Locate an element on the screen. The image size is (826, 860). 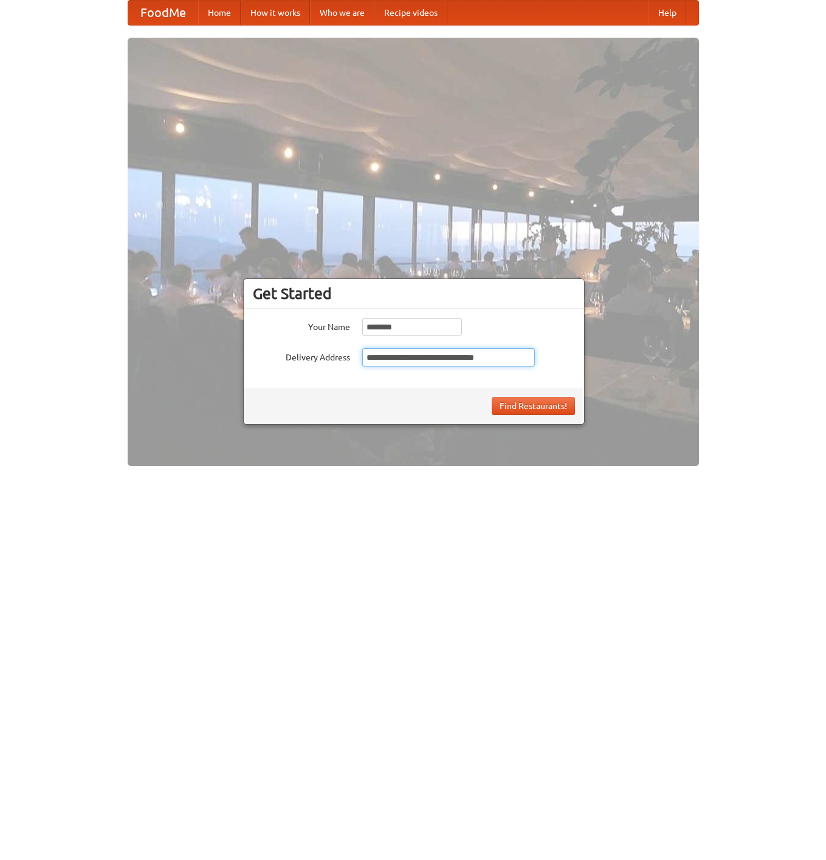
a: How it works is located at coordinates (275, 13).